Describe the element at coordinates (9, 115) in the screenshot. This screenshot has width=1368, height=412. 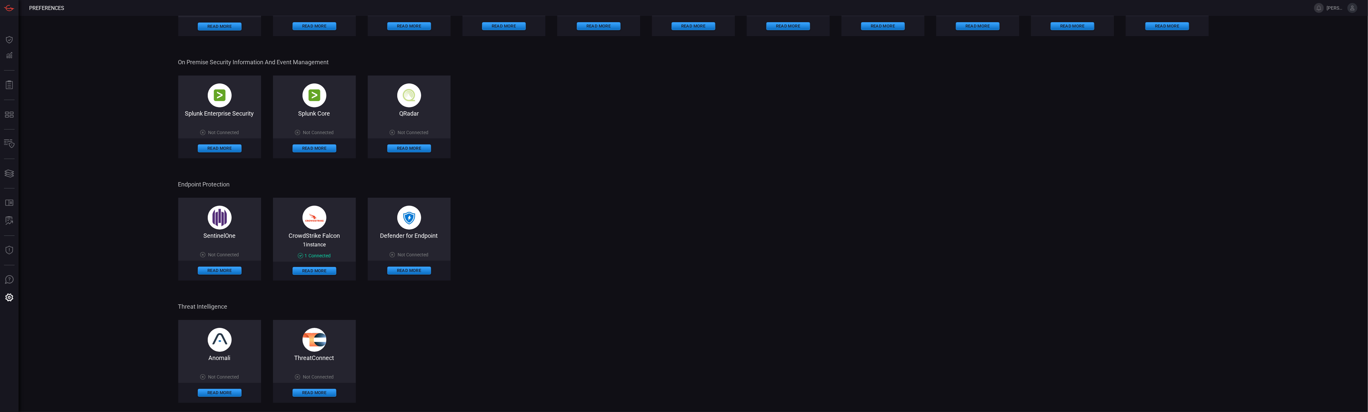
I see `button: MITRE - Detection Posture` at that location.